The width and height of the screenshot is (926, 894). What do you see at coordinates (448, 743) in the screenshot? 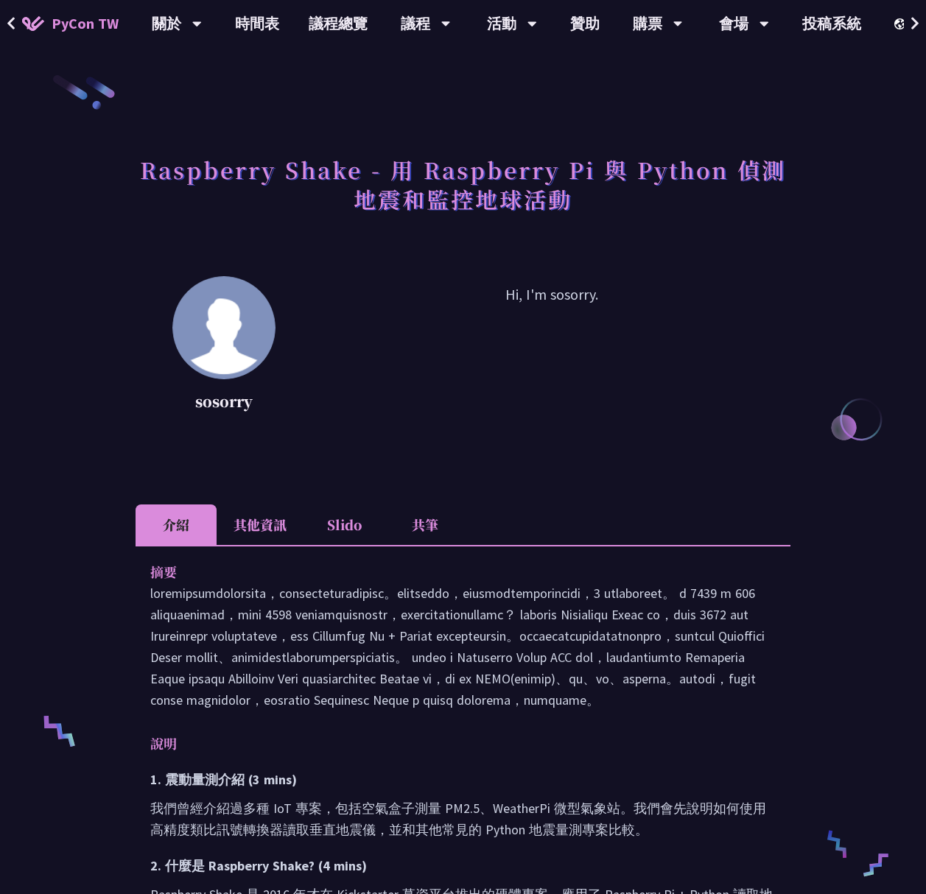
I see `p: 說明` at bounding box center [448, 743].